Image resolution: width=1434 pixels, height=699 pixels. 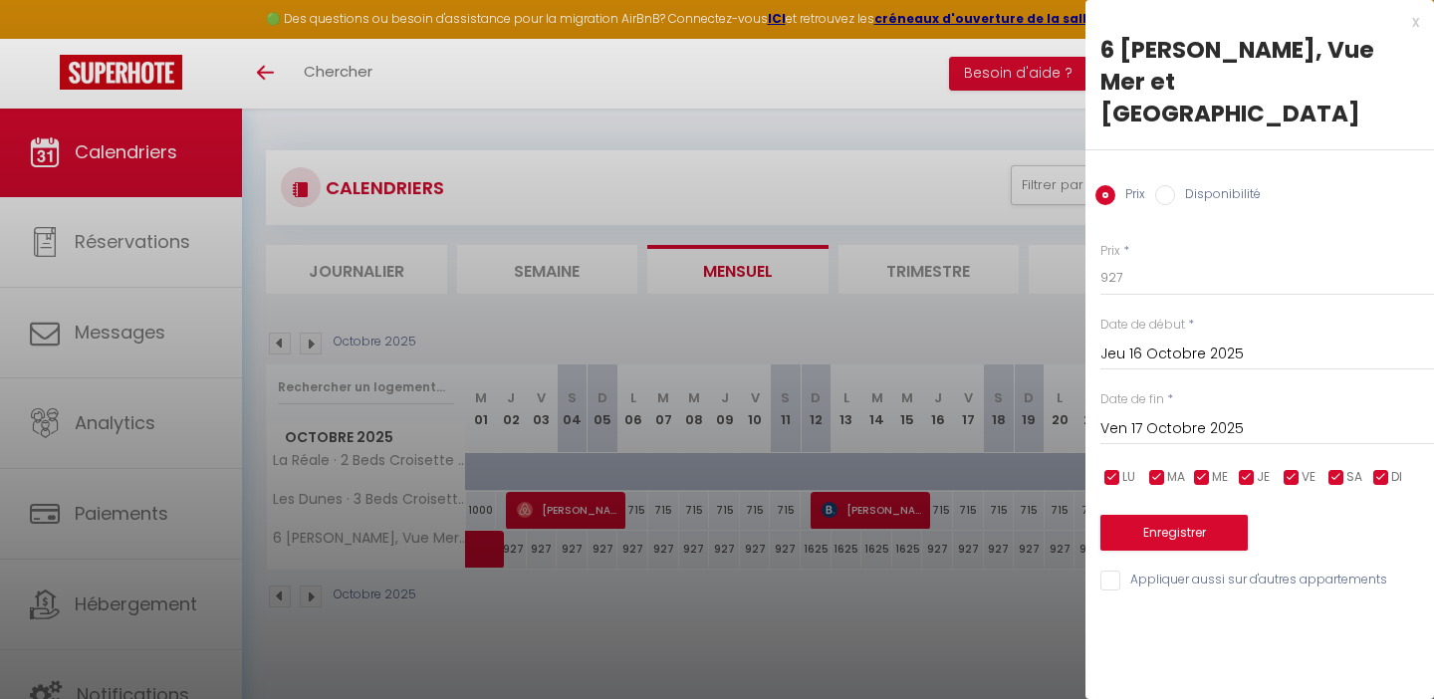 What do you see at coordinates (1133, 399) in the screenshot?
I see `label: Date de fin` at bounding box center [1133, 399].